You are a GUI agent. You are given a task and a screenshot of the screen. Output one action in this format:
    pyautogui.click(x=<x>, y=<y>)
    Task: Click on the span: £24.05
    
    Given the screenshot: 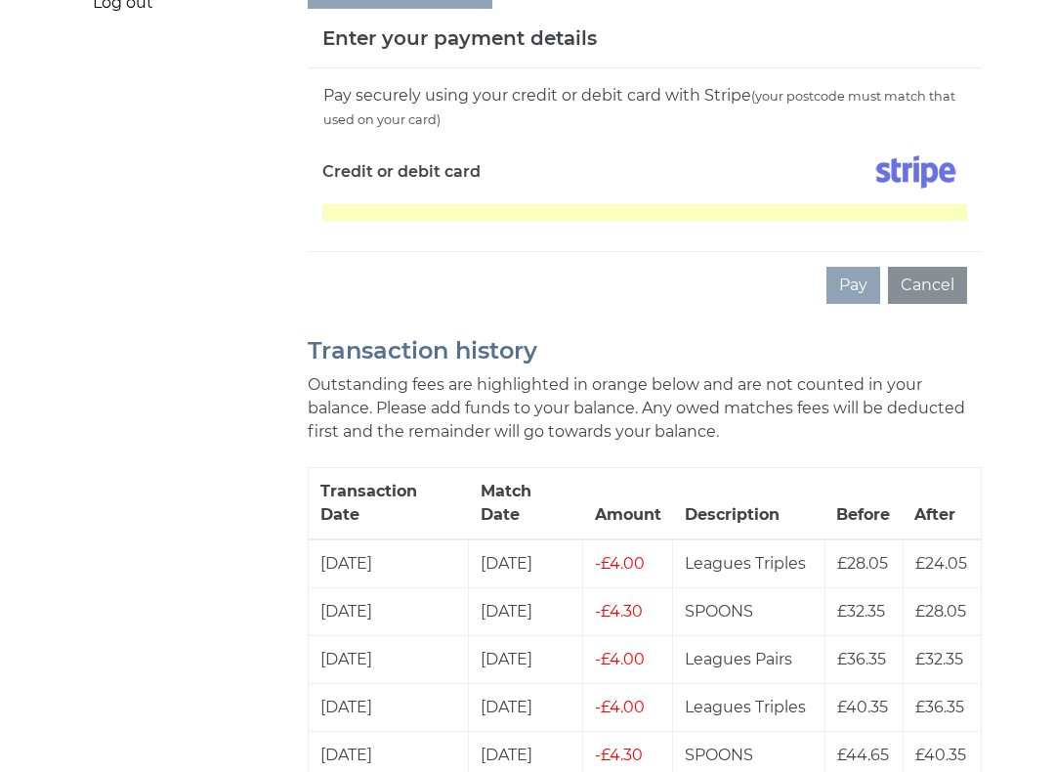 What is the action you would take?
    pyautogui.click(x=941, y=563)
    